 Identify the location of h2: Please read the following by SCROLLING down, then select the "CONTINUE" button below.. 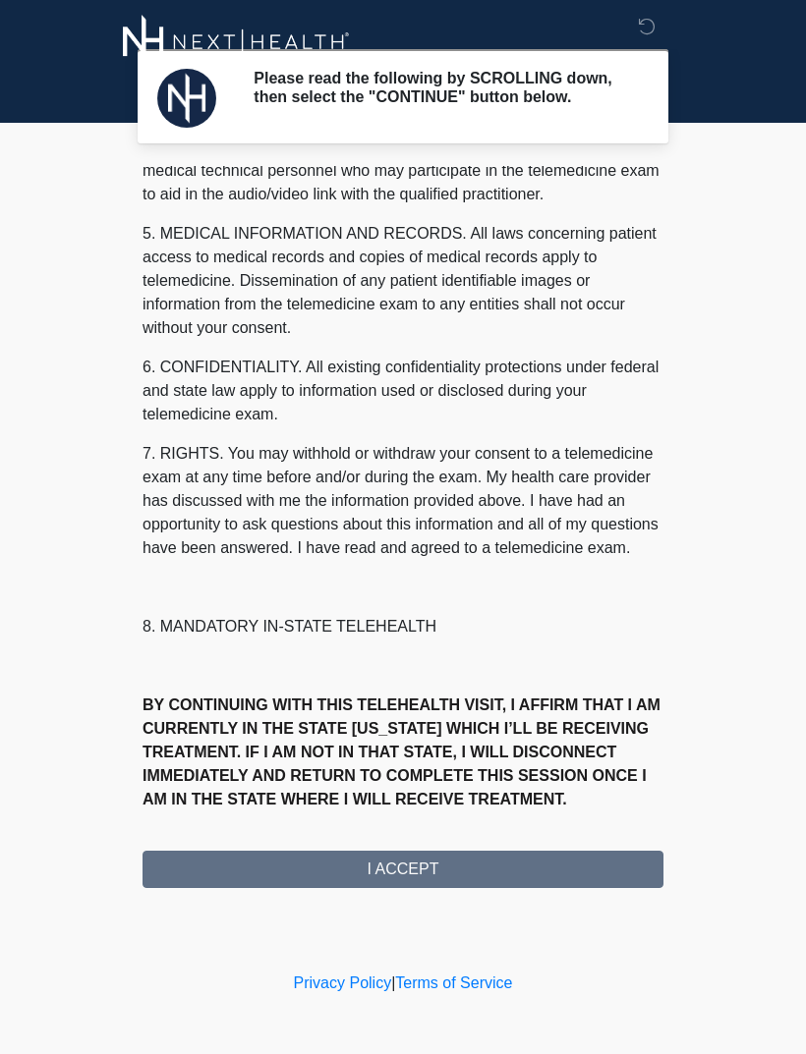
(443, 87).